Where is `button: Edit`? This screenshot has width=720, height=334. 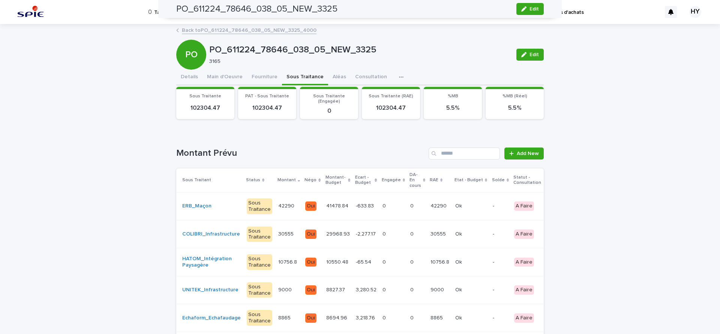
button: Edit is located at coordinates (530, 55).